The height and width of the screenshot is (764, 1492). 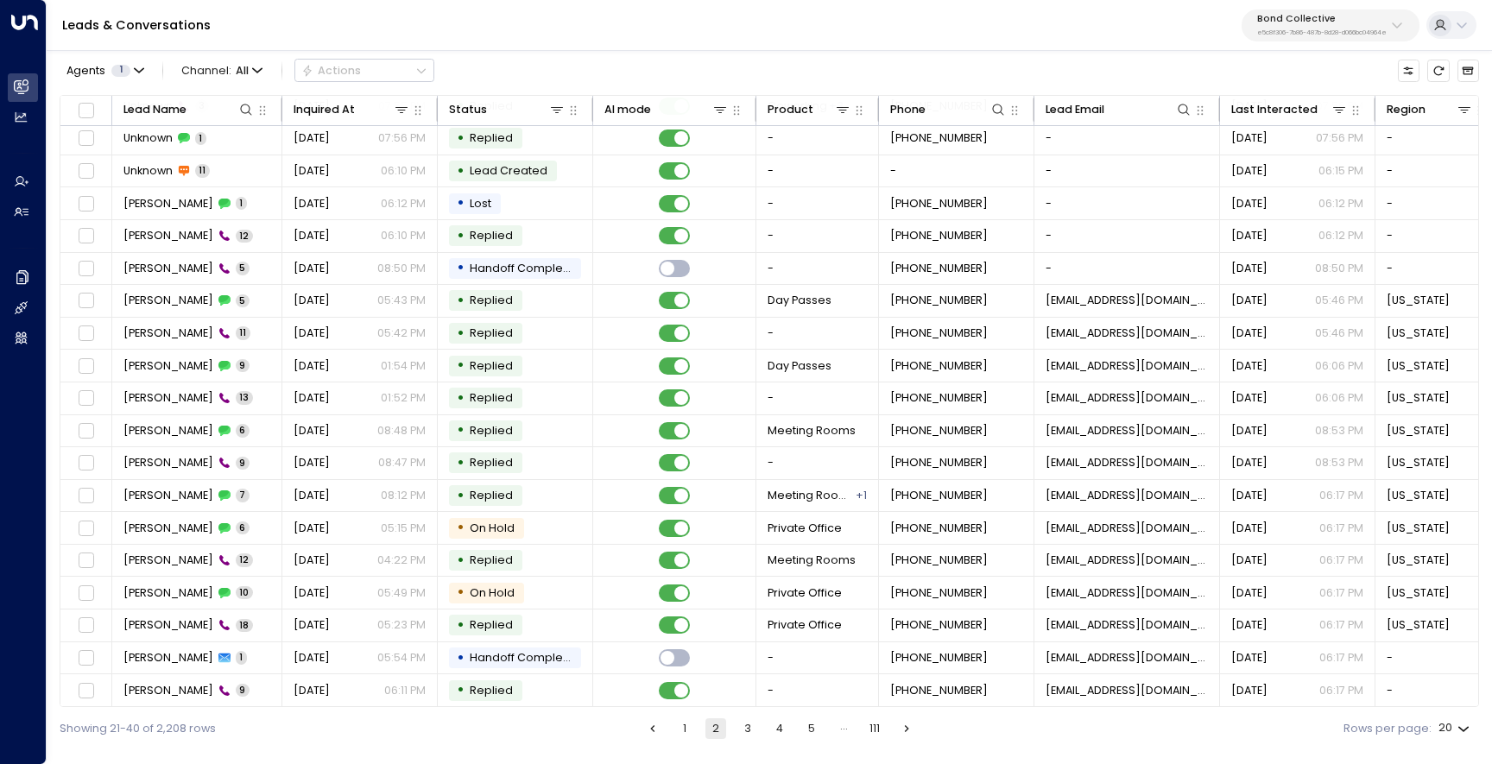 I want to click on span: 6, so click(x=243, y=528).